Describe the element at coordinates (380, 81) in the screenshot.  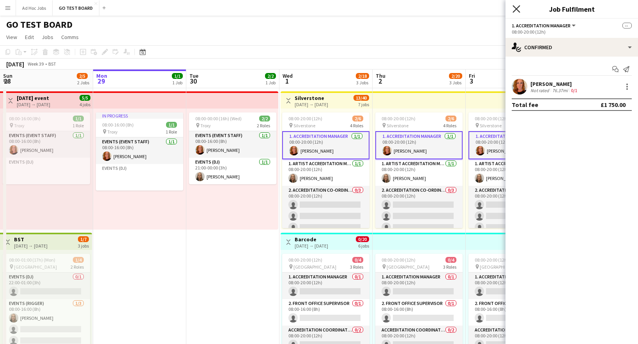
I see `span: 2` at that location.